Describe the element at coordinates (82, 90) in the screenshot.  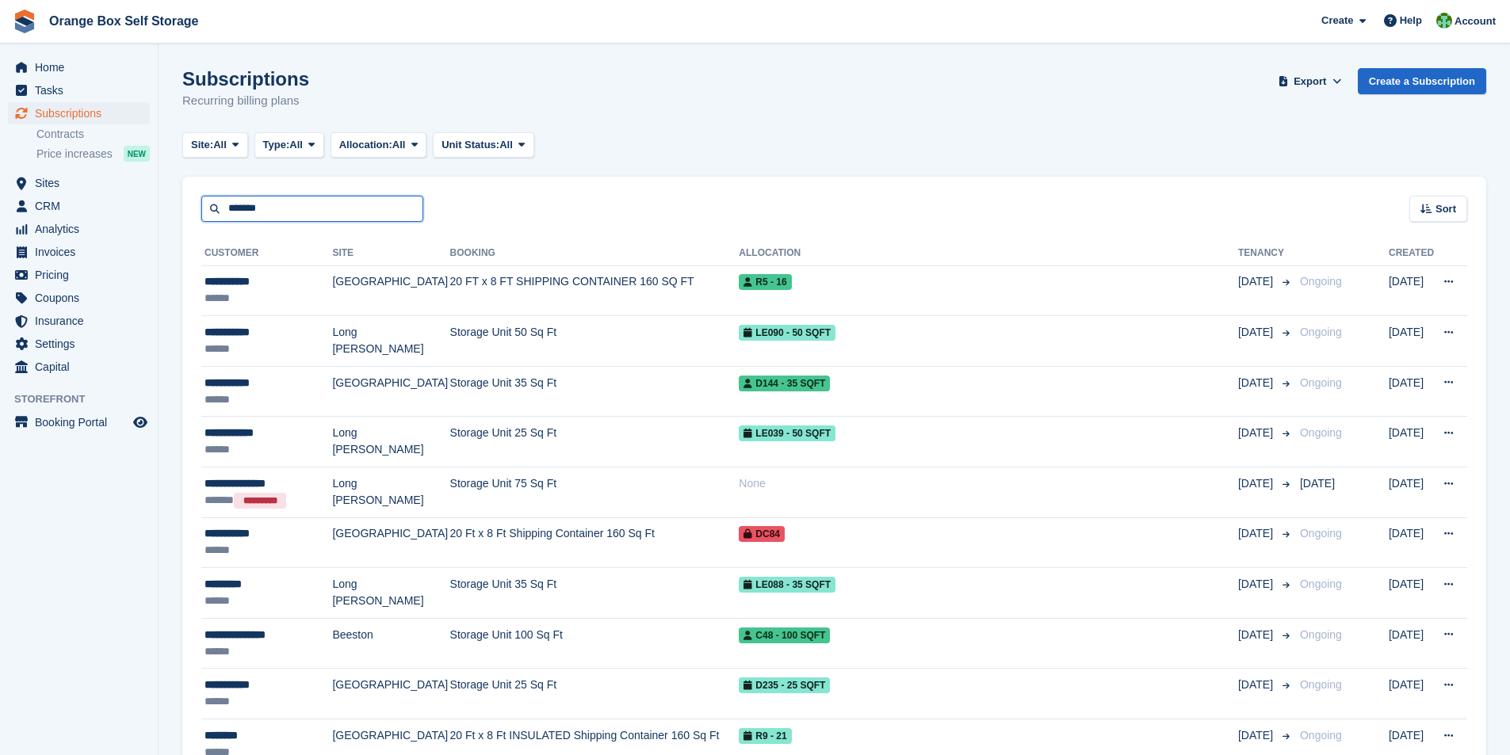
I see `span: Tasks` at that location.